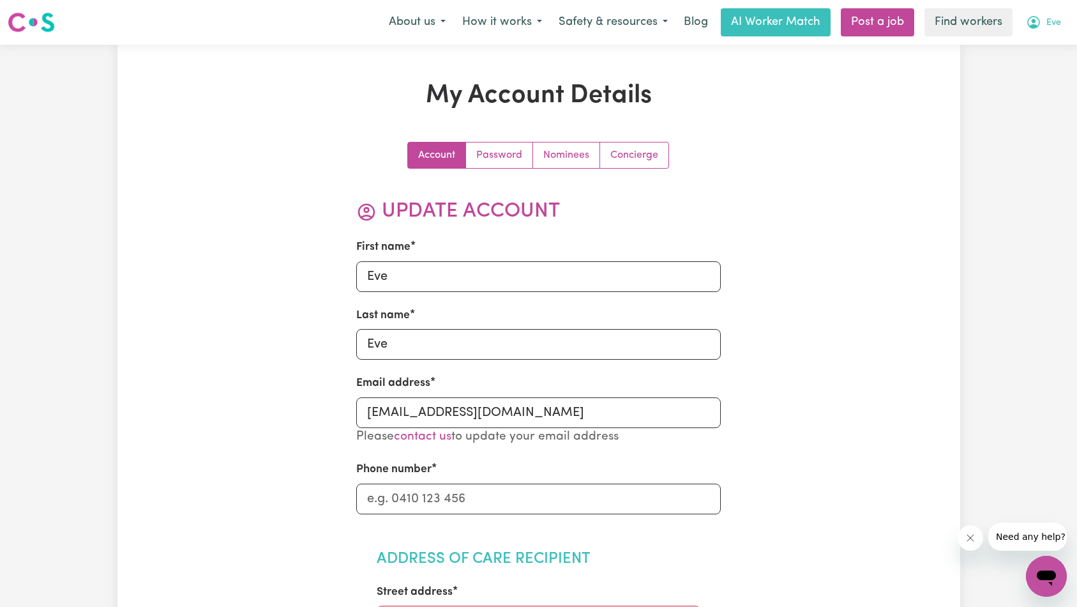 The height and width of the screenshot is (607, 1077). What do you see at coordinates (414, 592) in the screenshot?
I see `label: Street address` at bounding box center [414, 592].